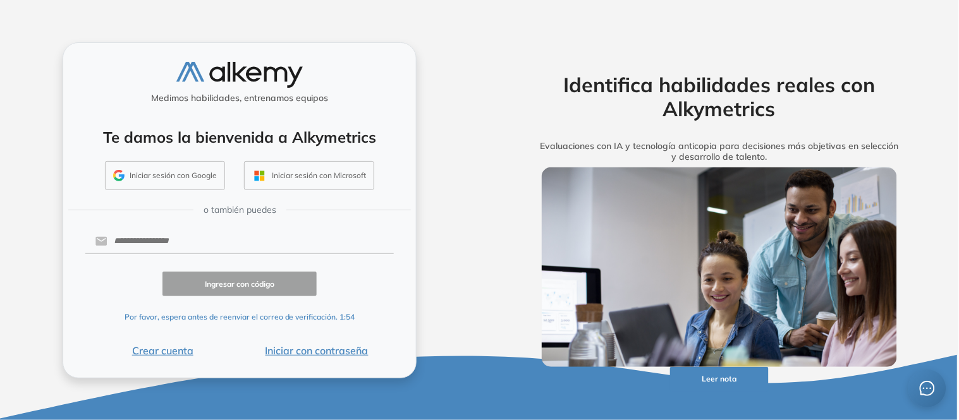  I want to click on button: Iniciar sesión con Microsoft, so click(309, 176).